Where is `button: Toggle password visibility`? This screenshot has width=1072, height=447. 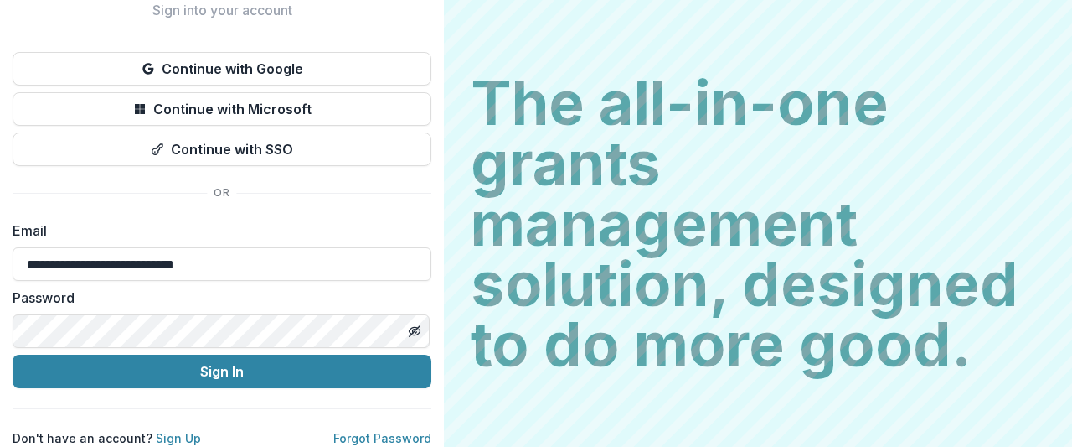 button: Toggle password visibility is located at coordinates (415, 331).